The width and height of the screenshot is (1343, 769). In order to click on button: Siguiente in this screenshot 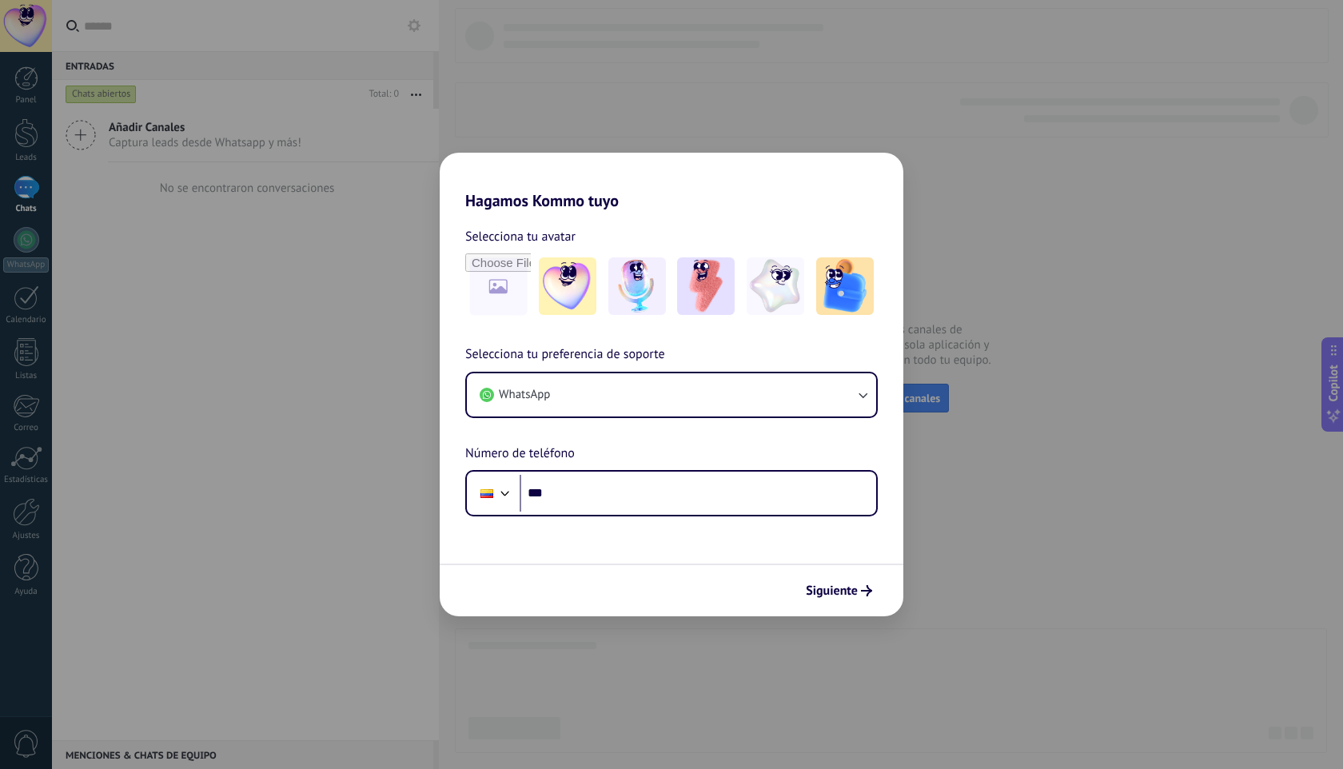, I will do `click(839, 591)`.